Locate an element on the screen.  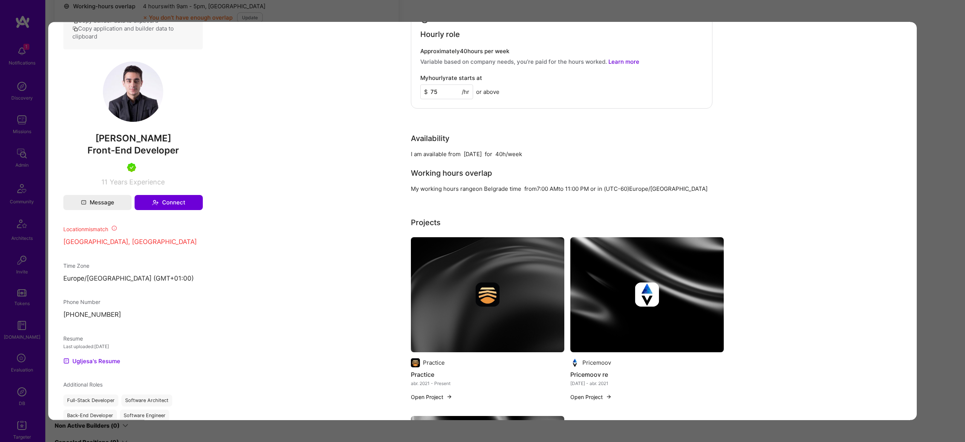
p: Variable based on company needs, you’re paid for the hours worked. is located at coordinates (562, 61).